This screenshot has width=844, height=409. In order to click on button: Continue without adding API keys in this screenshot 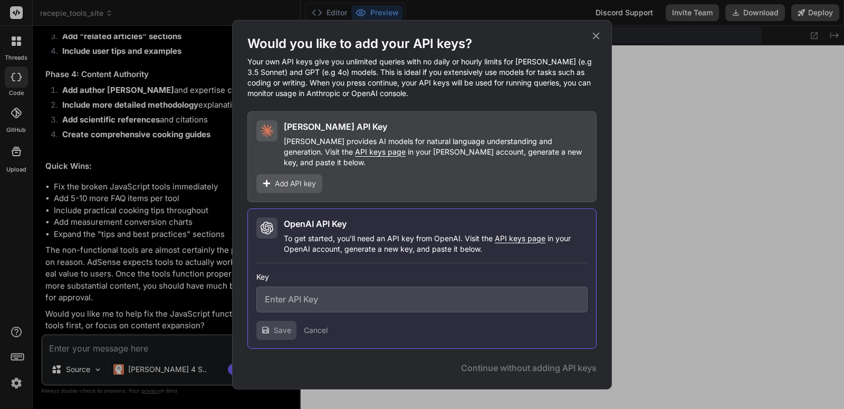, I will do `click(529, 368)`.